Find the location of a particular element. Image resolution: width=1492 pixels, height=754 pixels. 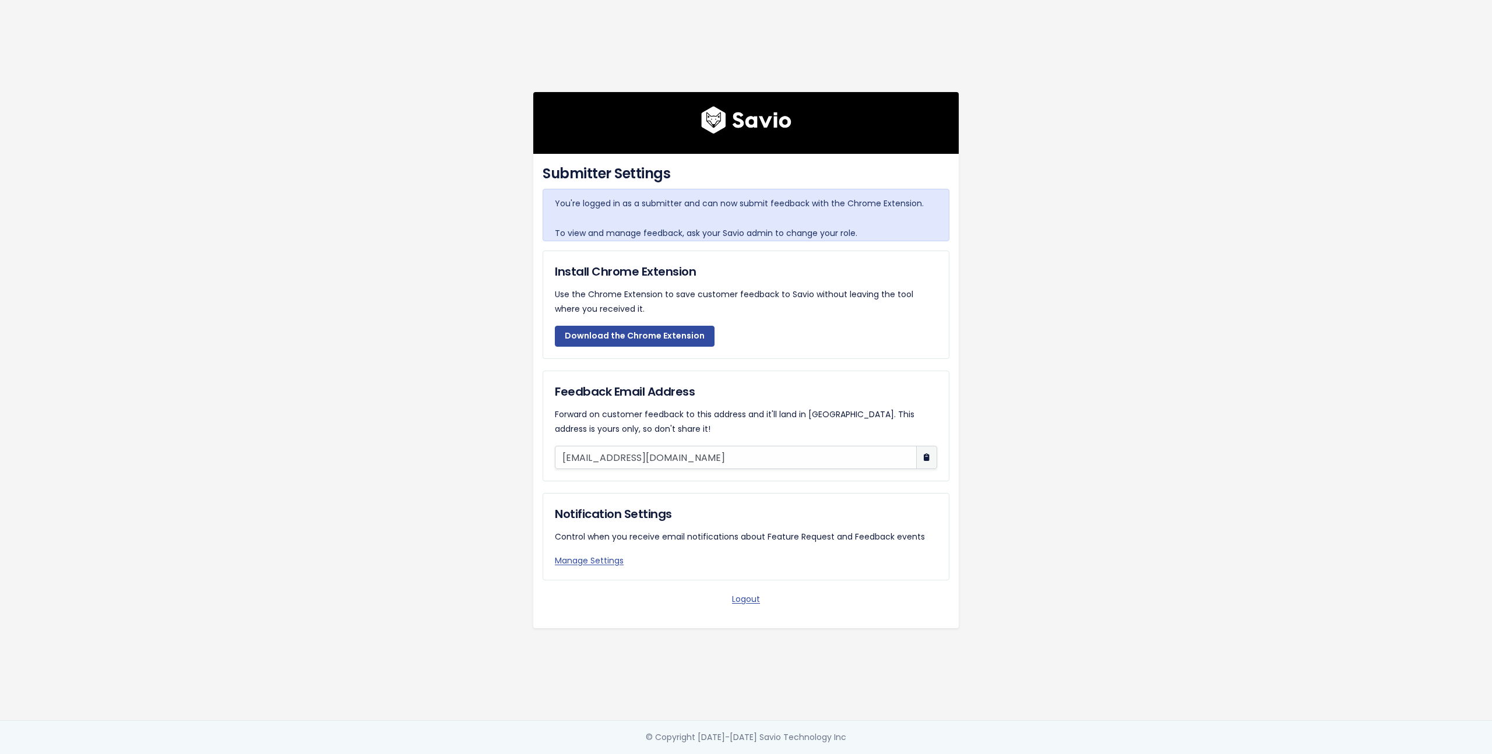

a: Manage Settings is located at coordinates (589, 561).